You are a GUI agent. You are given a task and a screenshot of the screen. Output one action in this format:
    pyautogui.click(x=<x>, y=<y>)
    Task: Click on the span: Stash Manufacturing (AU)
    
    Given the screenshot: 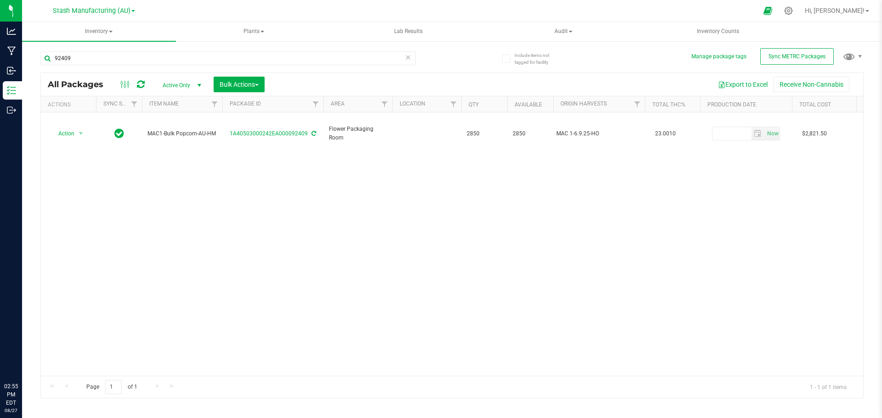 What is the action you would take?
    pyautogui.click(x=91, y=11)
    